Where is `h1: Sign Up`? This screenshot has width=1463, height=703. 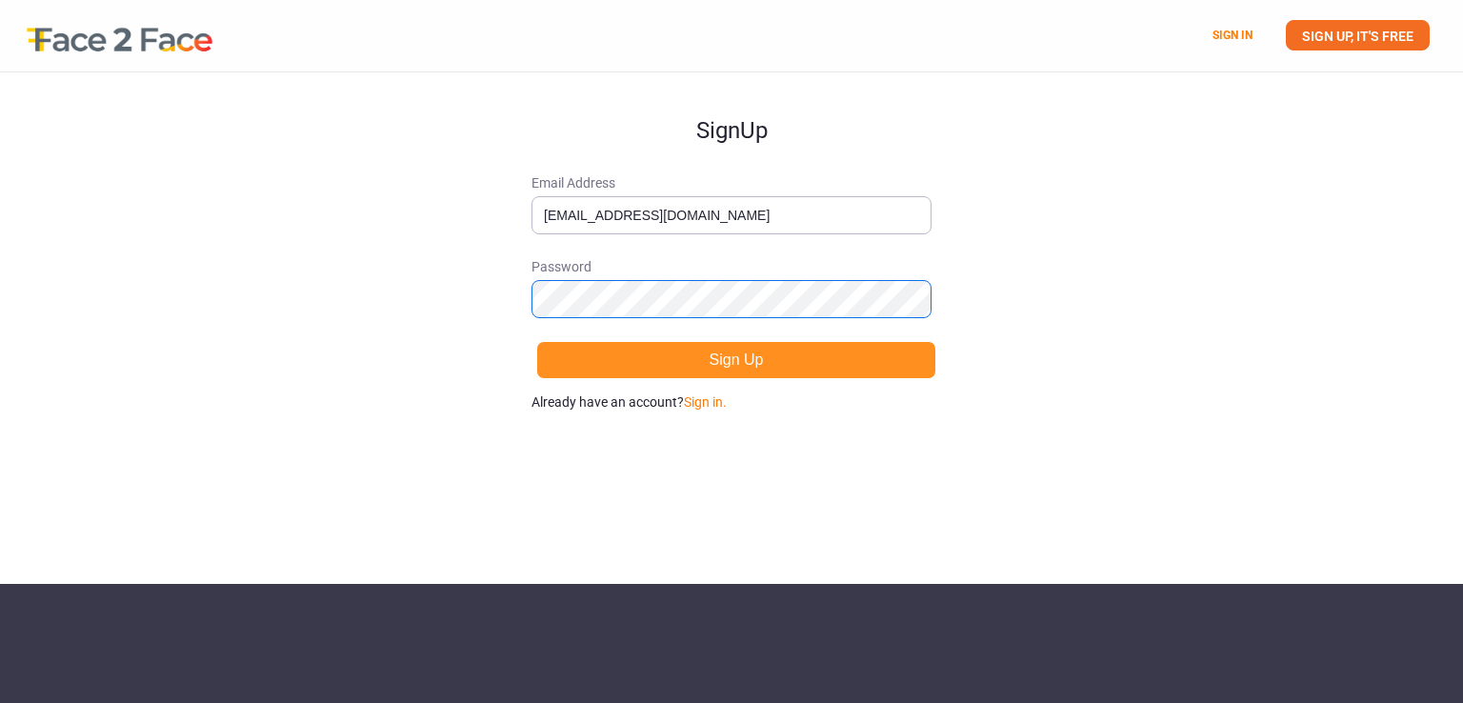 h1: Sign Up is located at coordinates (732, 108).